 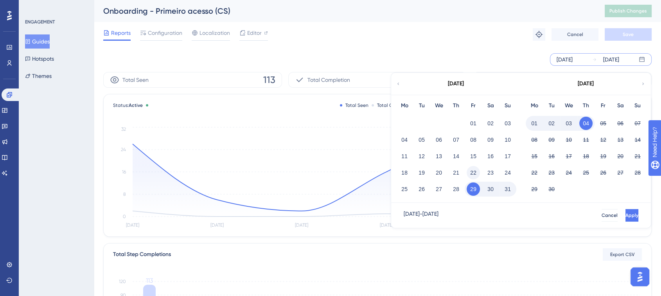 I want to click on div: Total Step Completions, so click(x=142, y=254).